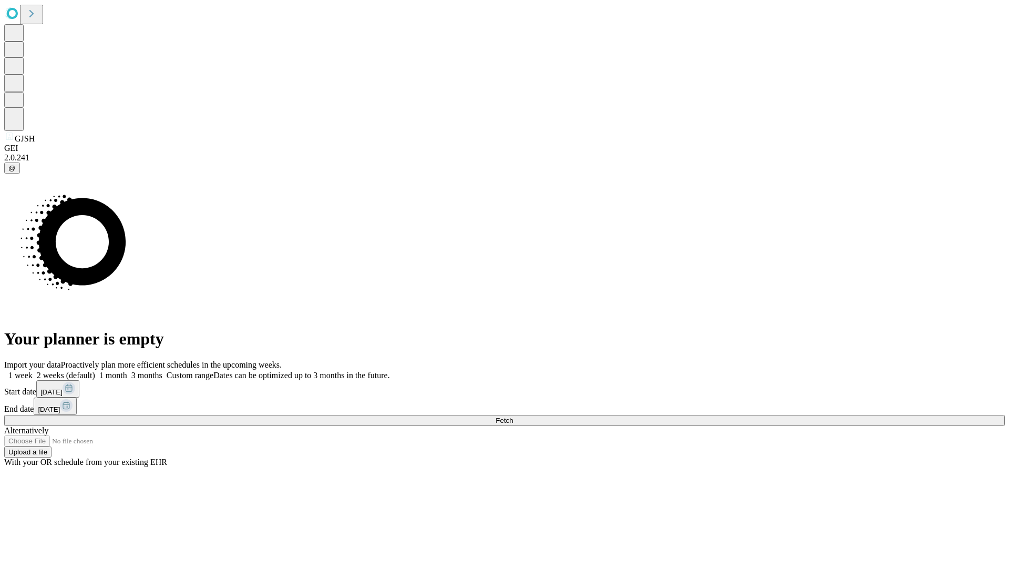  I want to click on span: Alternatively, so click(26, 430).